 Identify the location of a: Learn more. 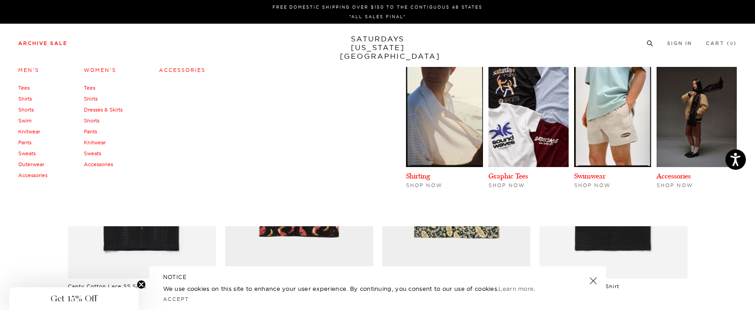
(516, 289).